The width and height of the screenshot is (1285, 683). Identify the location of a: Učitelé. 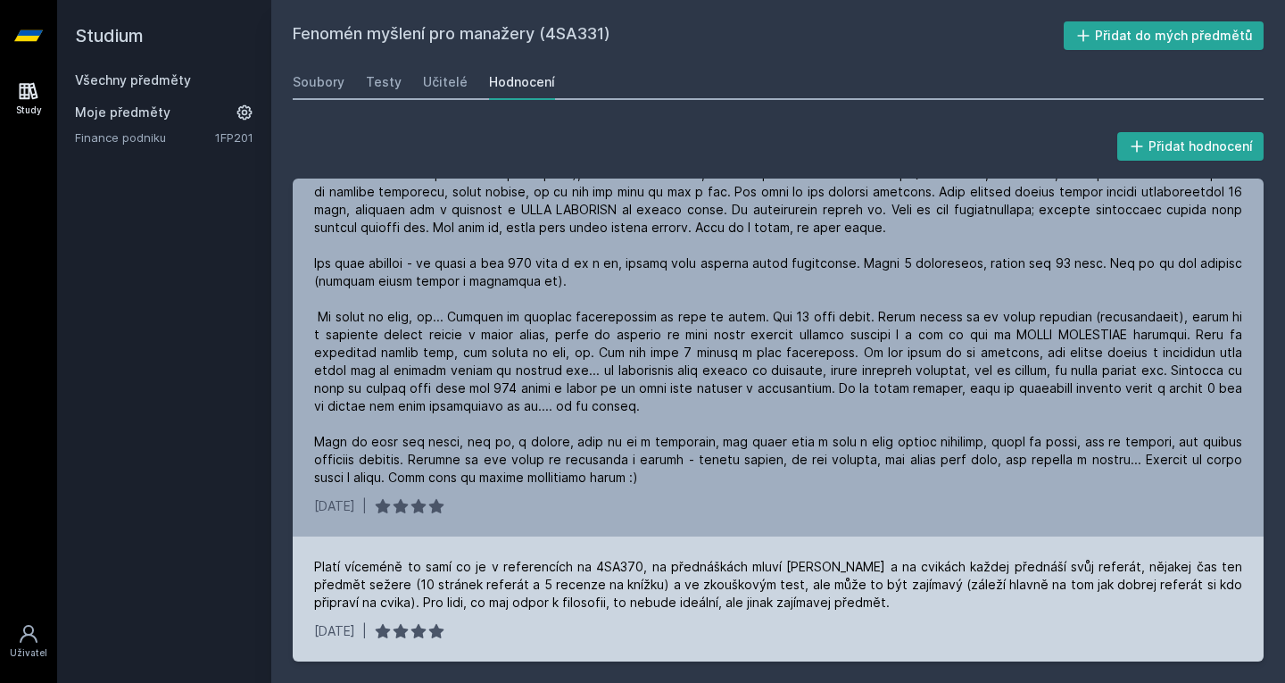
(445, 82).